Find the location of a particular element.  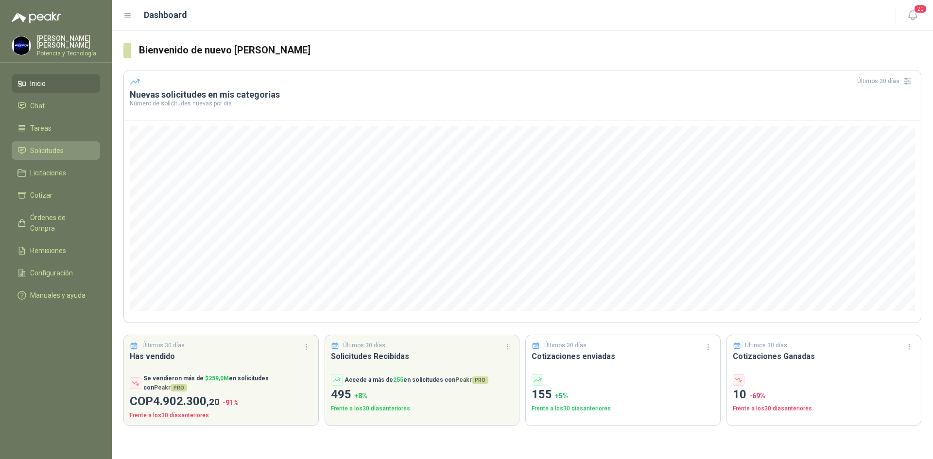

a: Chat is located at coordinates (56, 106).